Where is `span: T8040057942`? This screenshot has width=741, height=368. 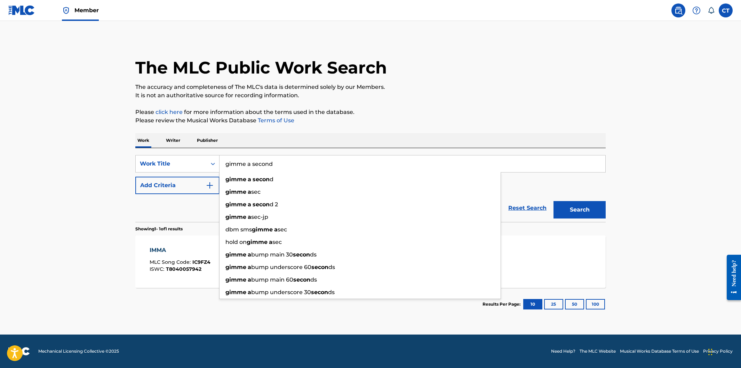 span: T8040057942 is located at coordinates (184, 269).